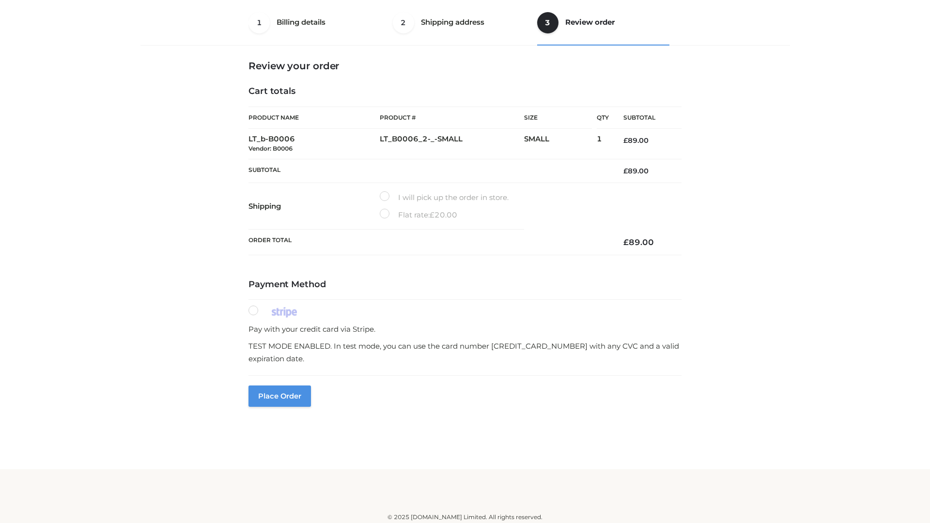 The width and height of the screenshot is (930, 523). What do you see at coordinates (314, 118) in the screenshot?
I see `th: Product Name` at bounding box center [314, 118].